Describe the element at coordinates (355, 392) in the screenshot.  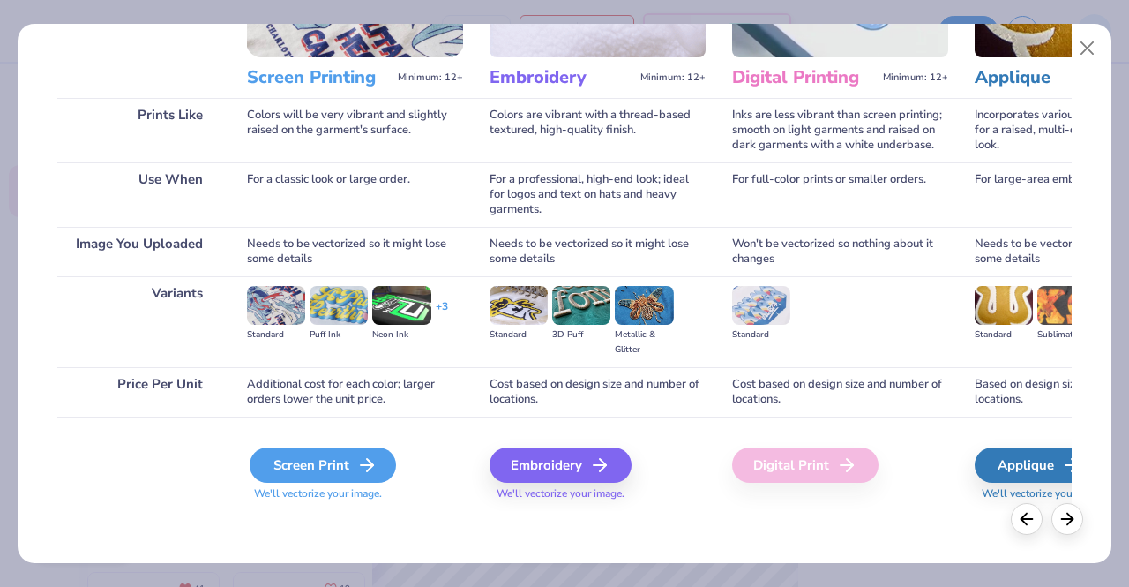
I see `div: Additional cost for each color; larger orders lower the unit price.` at that location.